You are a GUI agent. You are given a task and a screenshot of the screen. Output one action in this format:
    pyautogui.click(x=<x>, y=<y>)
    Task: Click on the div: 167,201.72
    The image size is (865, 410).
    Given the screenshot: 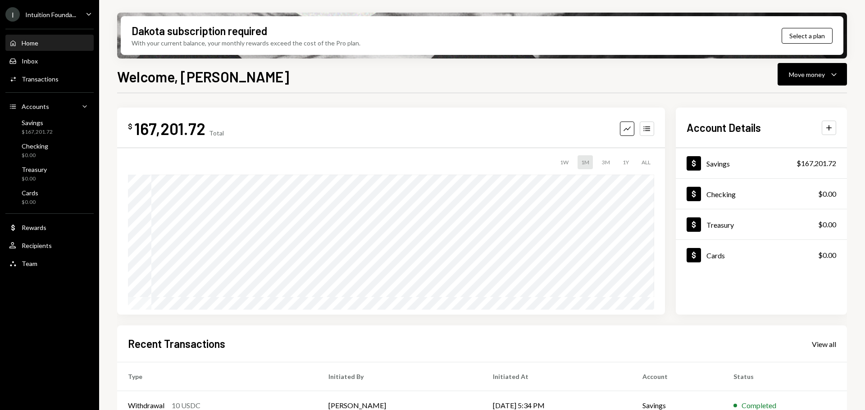 What is the action you would take?
    pyautogui.click(x=170, y=128)
    